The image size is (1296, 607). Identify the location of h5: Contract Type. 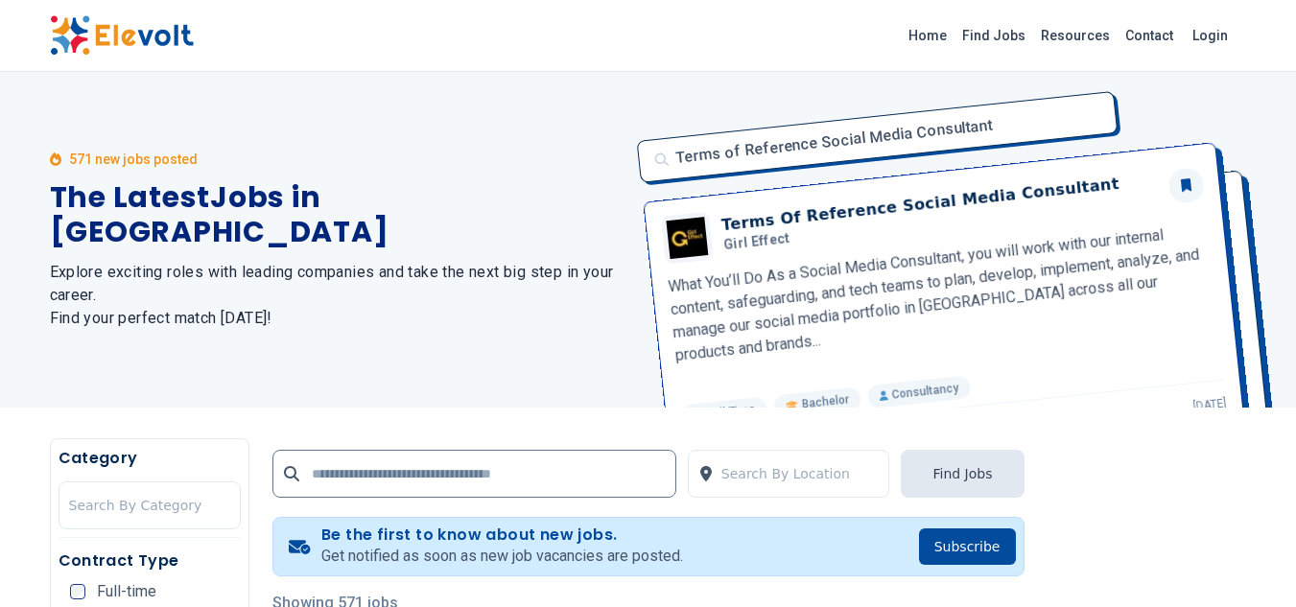
(150, 561).